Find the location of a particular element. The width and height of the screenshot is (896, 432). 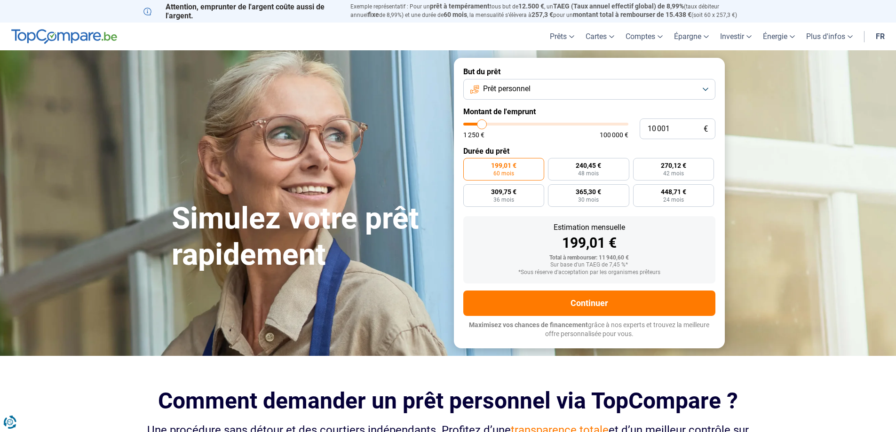

div: Estimation mensuelle is located at coordinates (589, 228).